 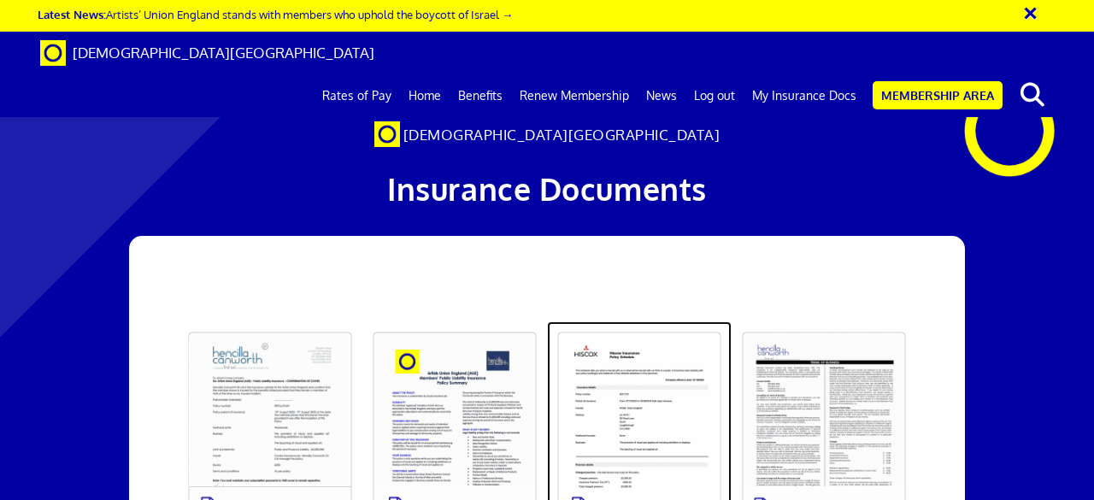 I want to click on button: search, so click(x=1031, y=95).